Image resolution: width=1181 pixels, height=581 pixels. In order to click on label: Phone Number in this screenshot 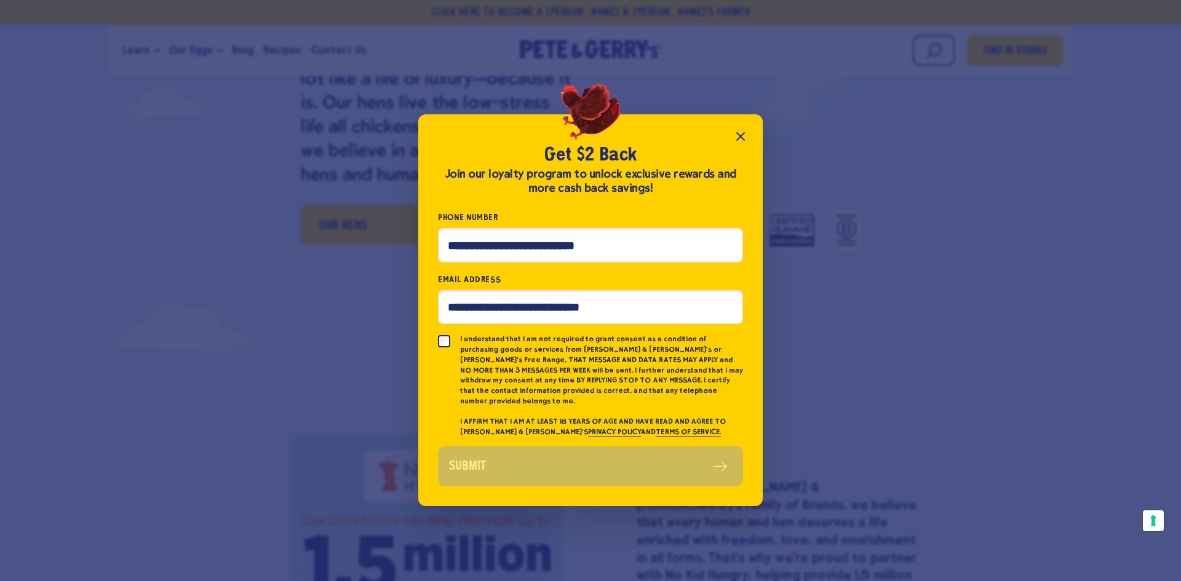, I will do `click(591, 217)`.